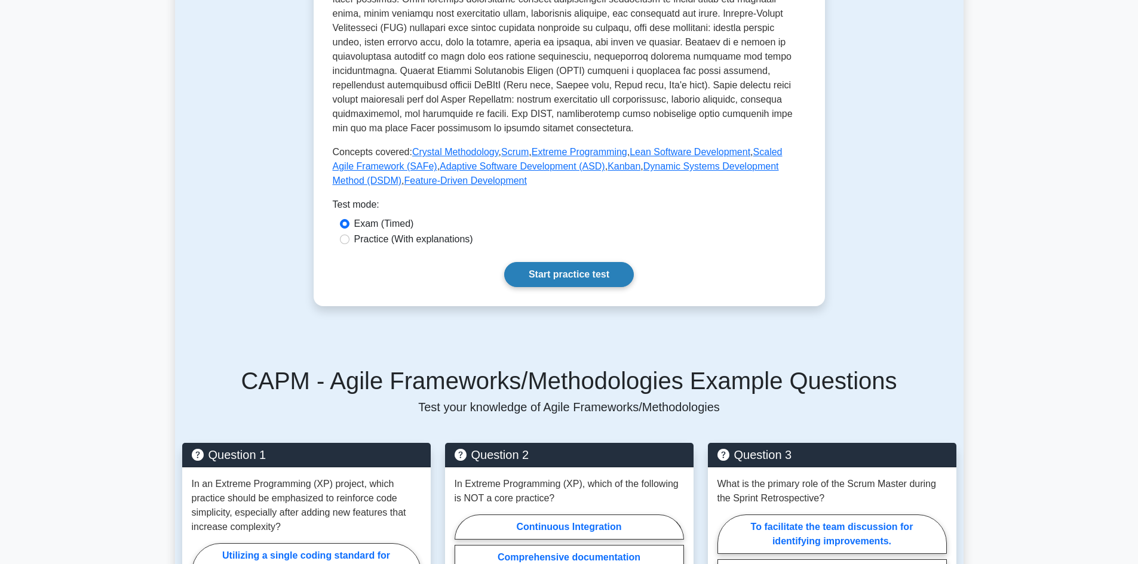 The height and width of the screenshot is (564, 1138). I want to click on h5: Question 3, so click(832, 455).